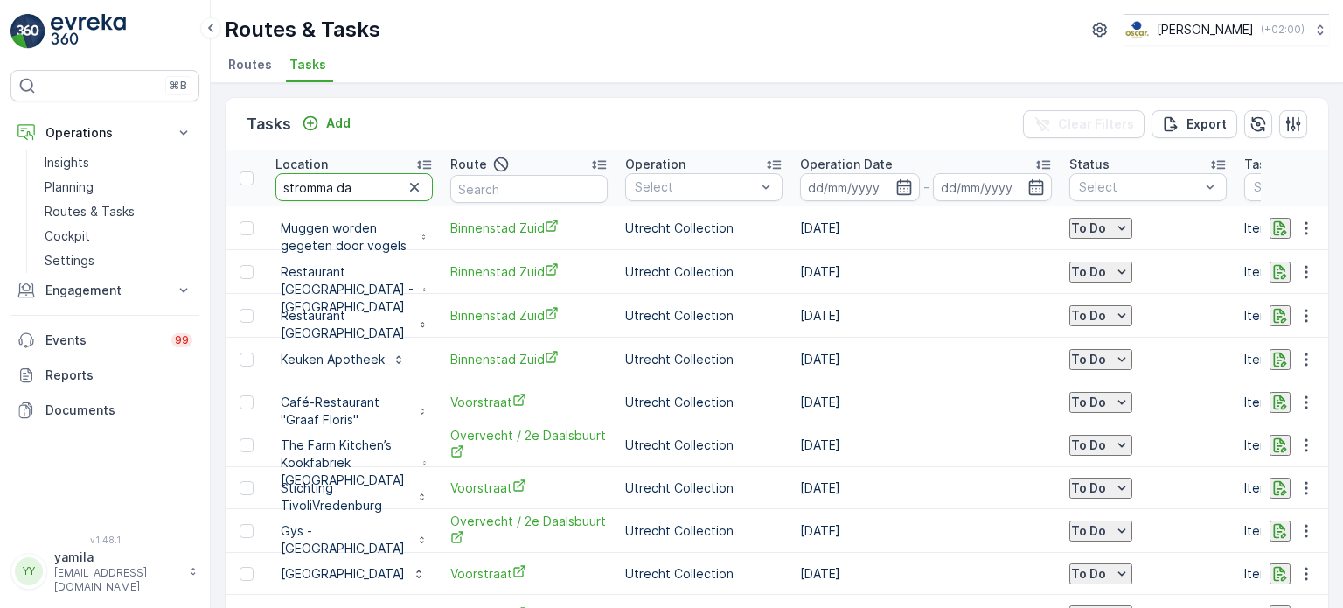  What do you see at coordinates (1083, 124) in the screenshot?
I see `button: Clear Filters` at bounding box center [1083, 124].